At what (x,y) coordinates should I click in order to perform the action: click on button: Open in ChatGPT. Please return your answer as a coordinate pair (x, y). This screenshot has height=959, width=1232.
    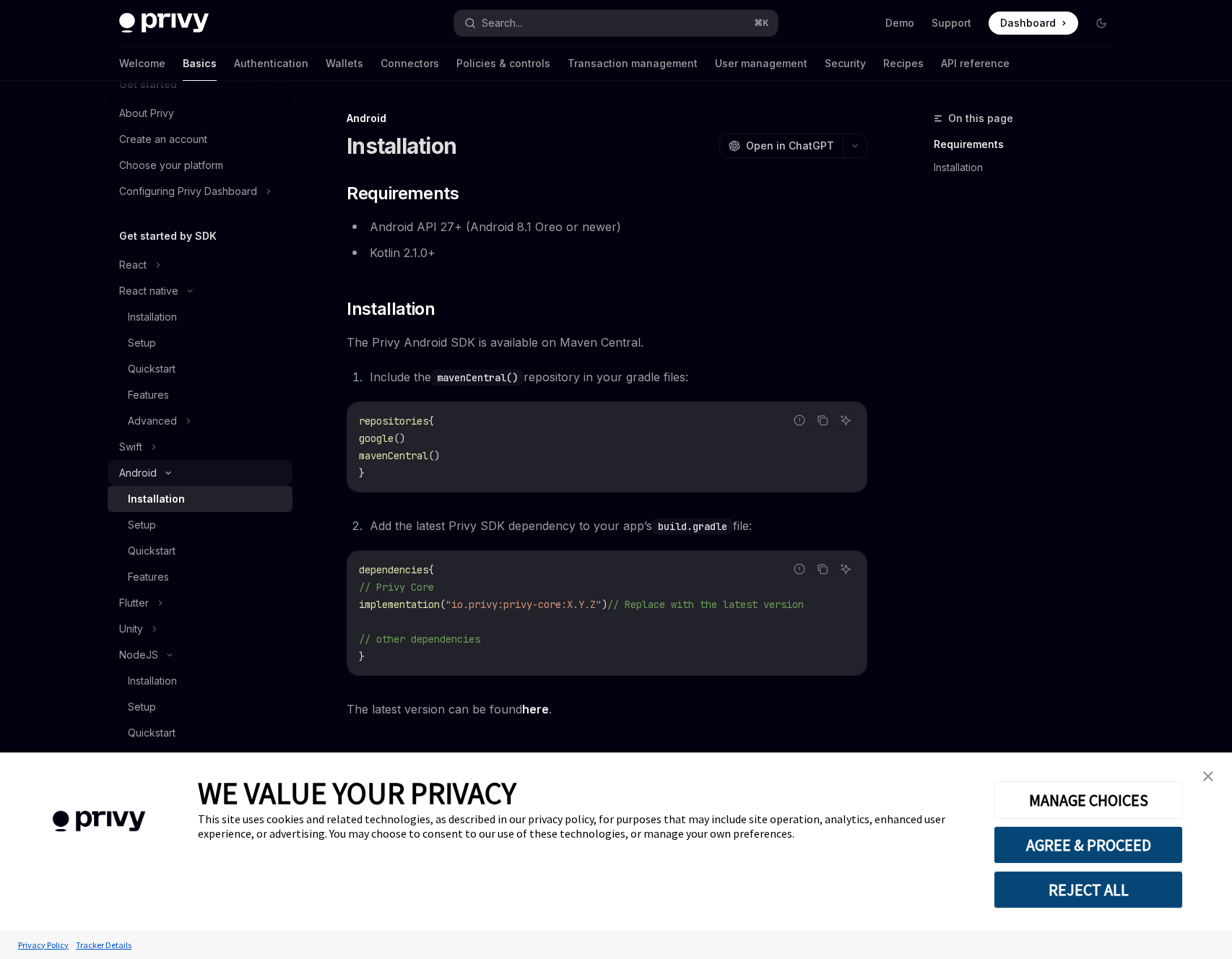
    Looking at the image, I should click on (780, 146).